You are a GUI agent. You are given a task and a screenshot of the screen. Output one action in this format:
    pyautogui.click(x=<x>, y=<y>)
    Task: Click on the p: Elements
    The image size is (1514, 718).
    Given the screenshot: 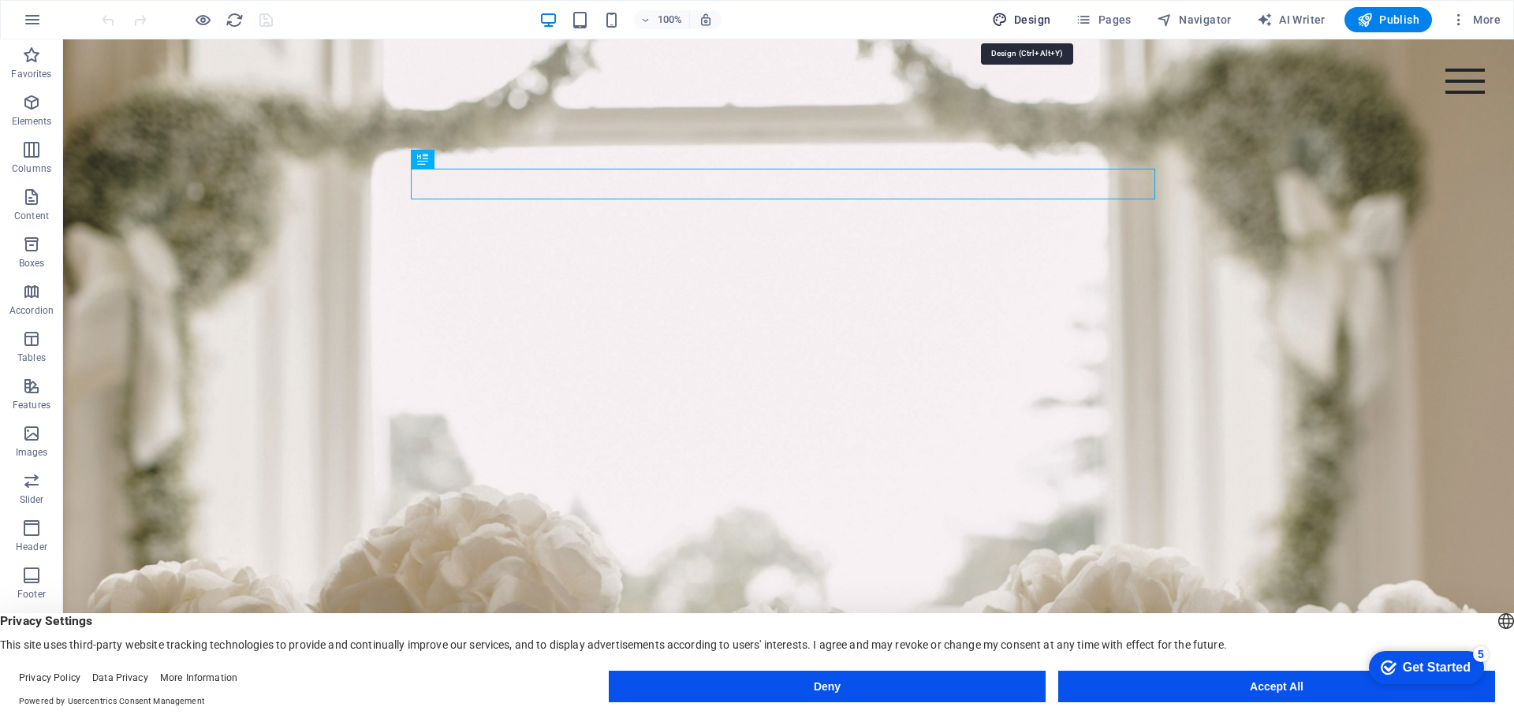 What is the action you would take?
    pyautogui.click(x=32, y=121)
    